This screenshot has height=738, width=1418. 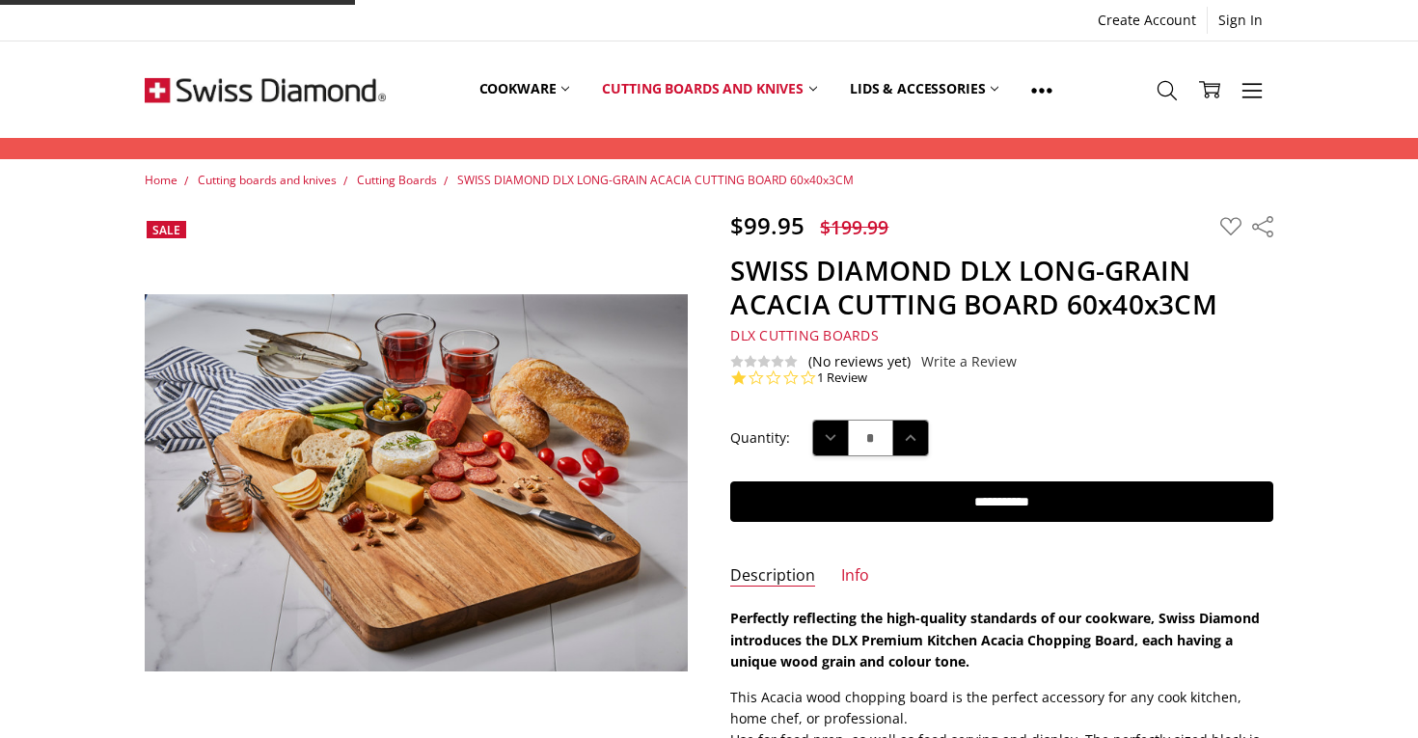 I want to click on label: Quantity:, so click(x=760, y=438).